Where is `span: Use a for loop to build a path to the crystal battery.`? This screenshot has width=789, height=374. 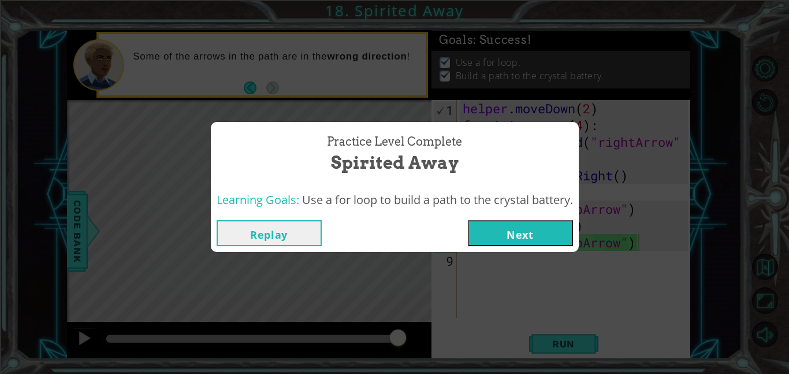 span: Use a for loop to build a path to the crystal battery. is located at coordinates (437, 199).